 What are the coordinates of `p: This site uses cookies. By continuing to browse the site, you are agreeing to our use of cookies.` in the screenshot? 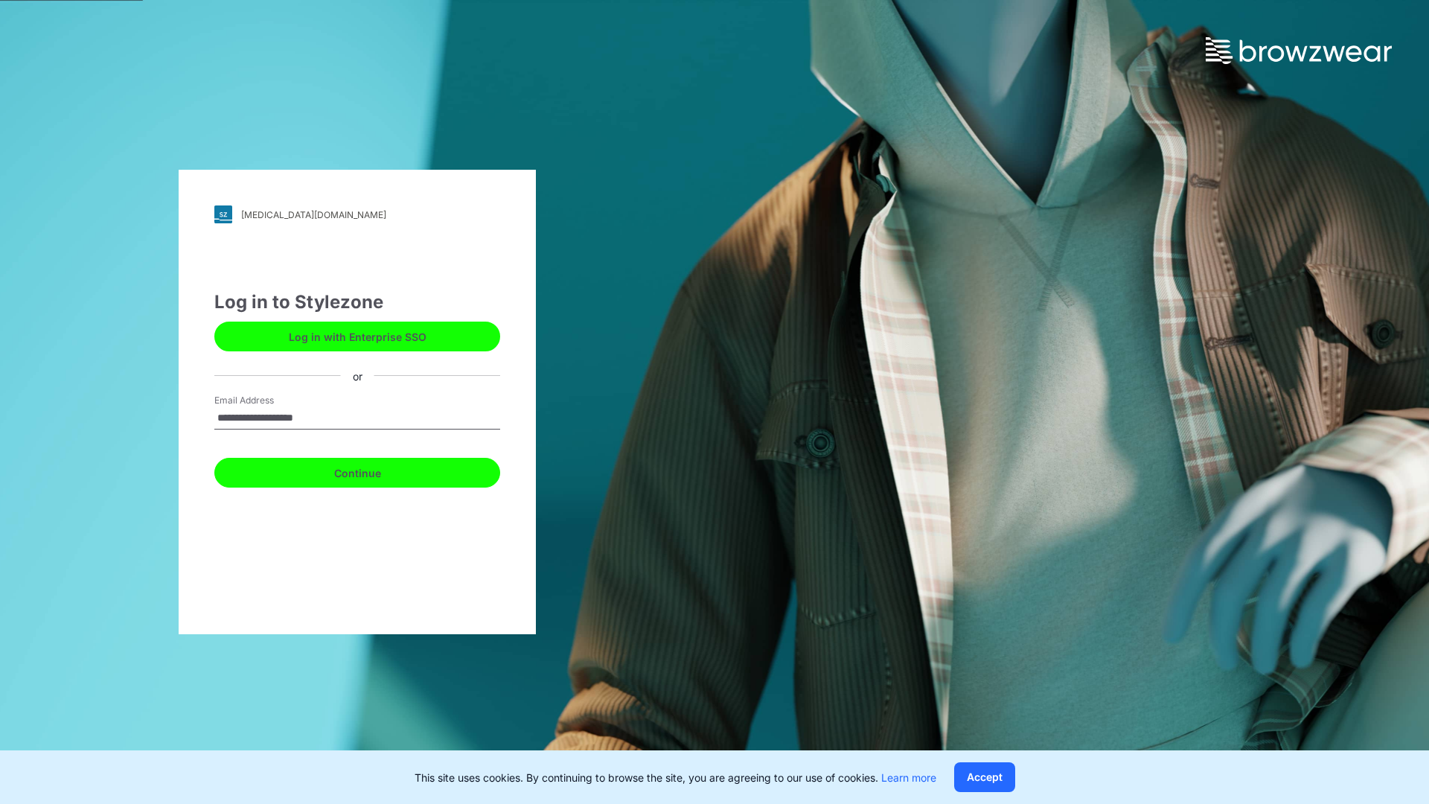 It's located at (675, 777).